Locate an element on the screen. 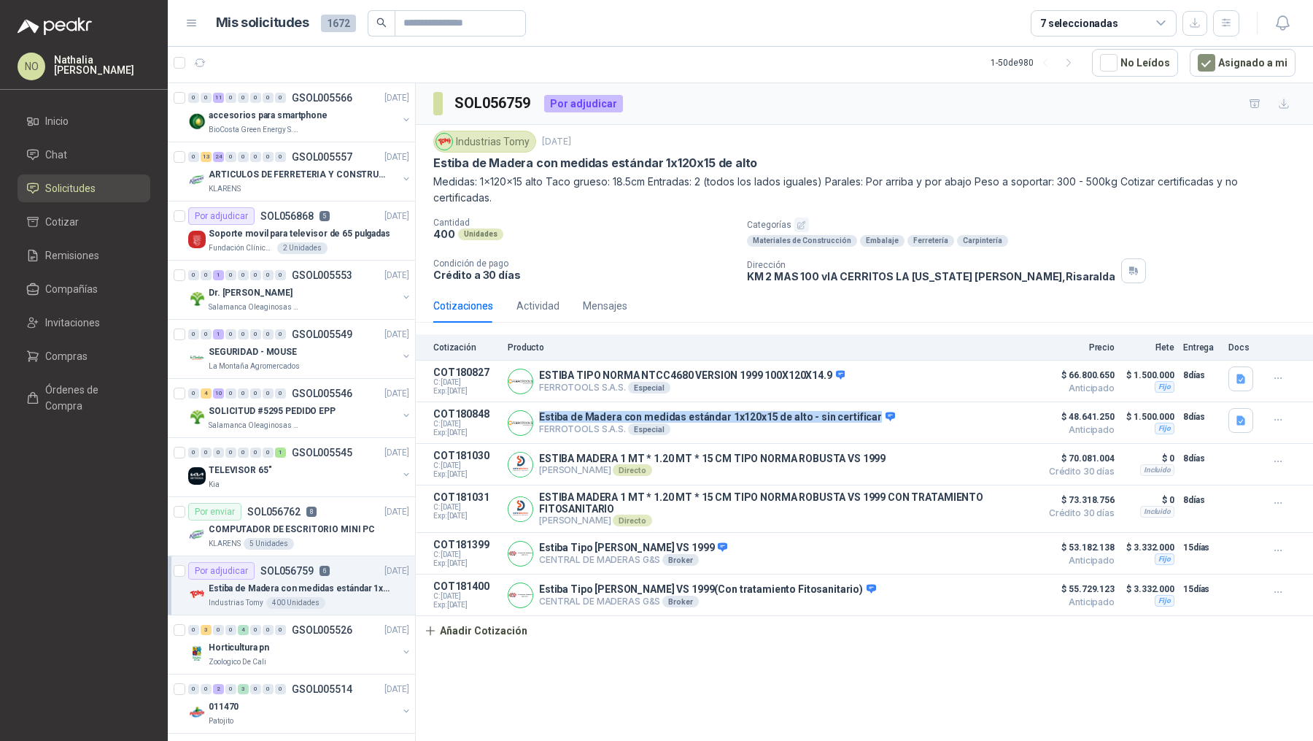 The image size is (1313, 741). p: Cantidad is located at coordinates (584, 223).